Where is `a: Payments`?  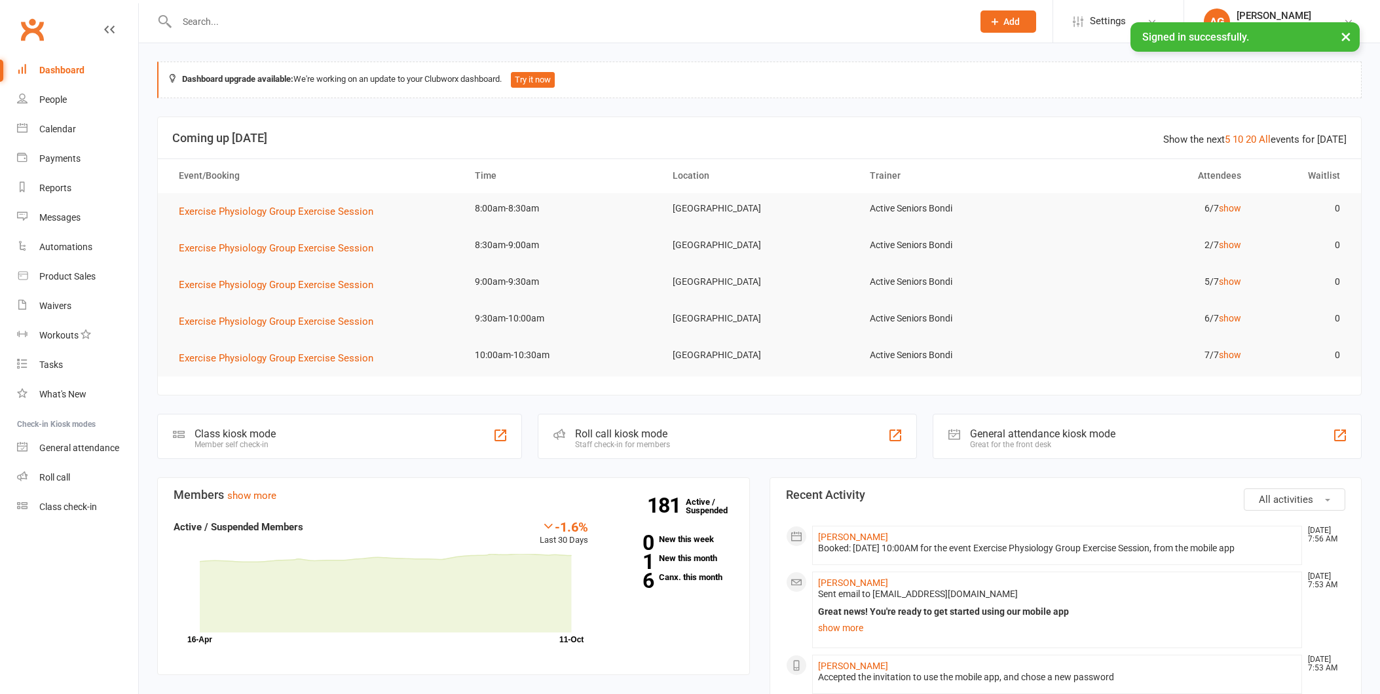
a: Payments is located at coordinates (77, 159).